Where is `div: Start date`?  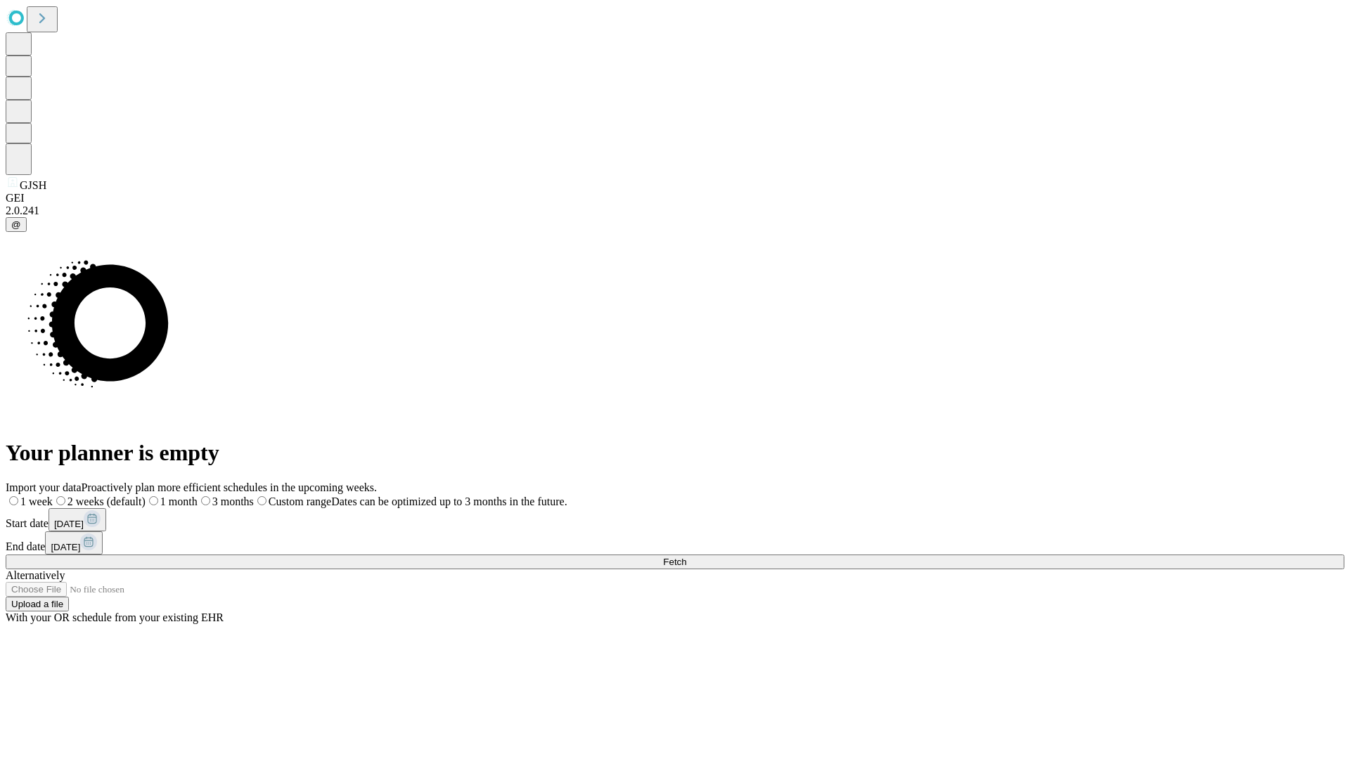 div: Start date is located at coordinates (675, 519).